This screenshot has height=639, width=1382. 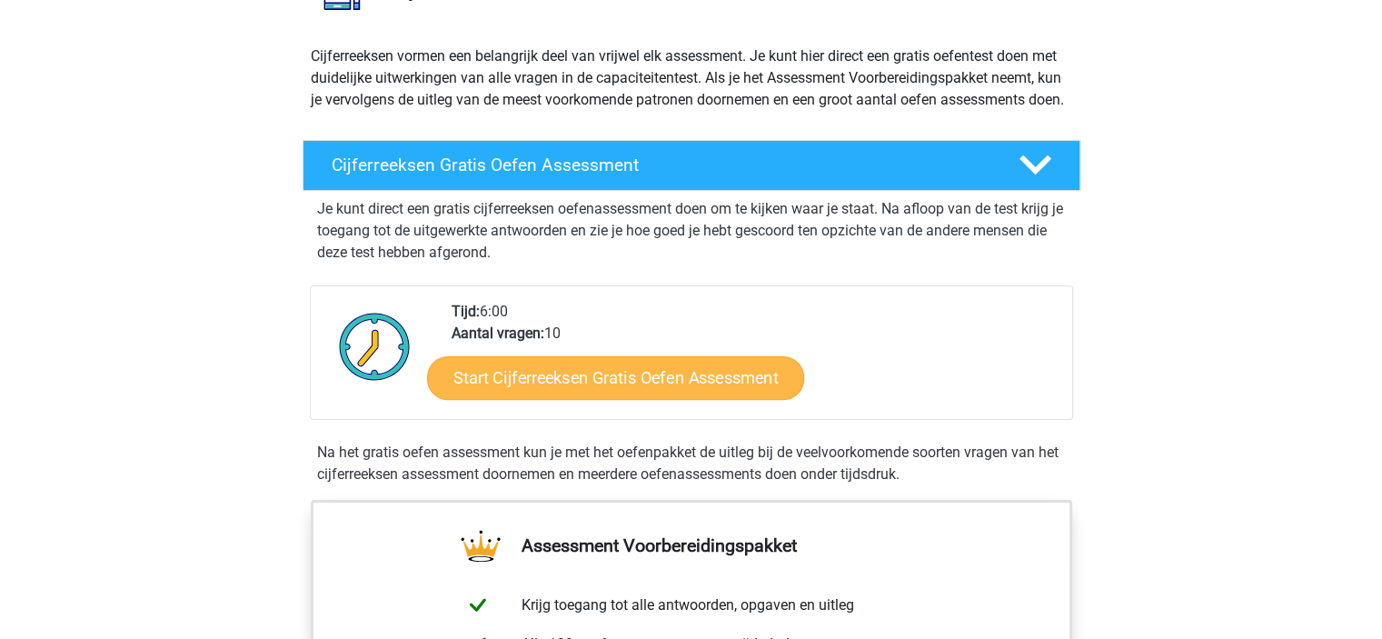 What do you see at coordinates (661, 165) in the screenshot?
I see `h4: Cijferreeksen Gratis Oefen Assessment` at bounding box center [661, 165].